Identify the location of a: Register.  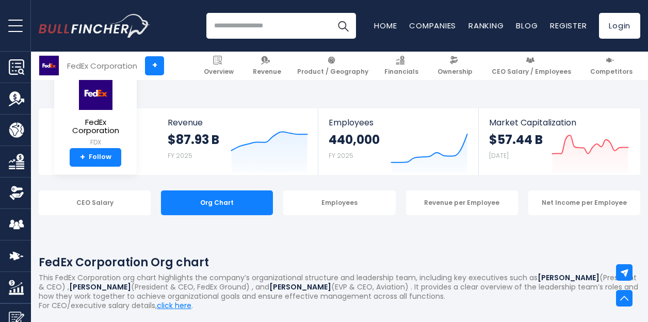
(568, 25).